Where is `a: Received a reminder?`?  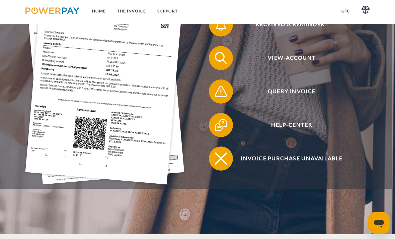
a: Received a reminder? is located at coordinates (287, 24).